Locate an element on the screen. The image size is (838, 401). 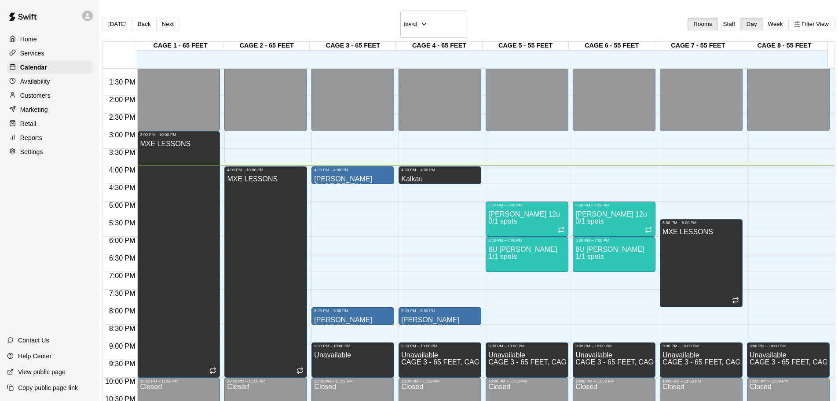
button: Rooms is located at coordinates (702, 24).